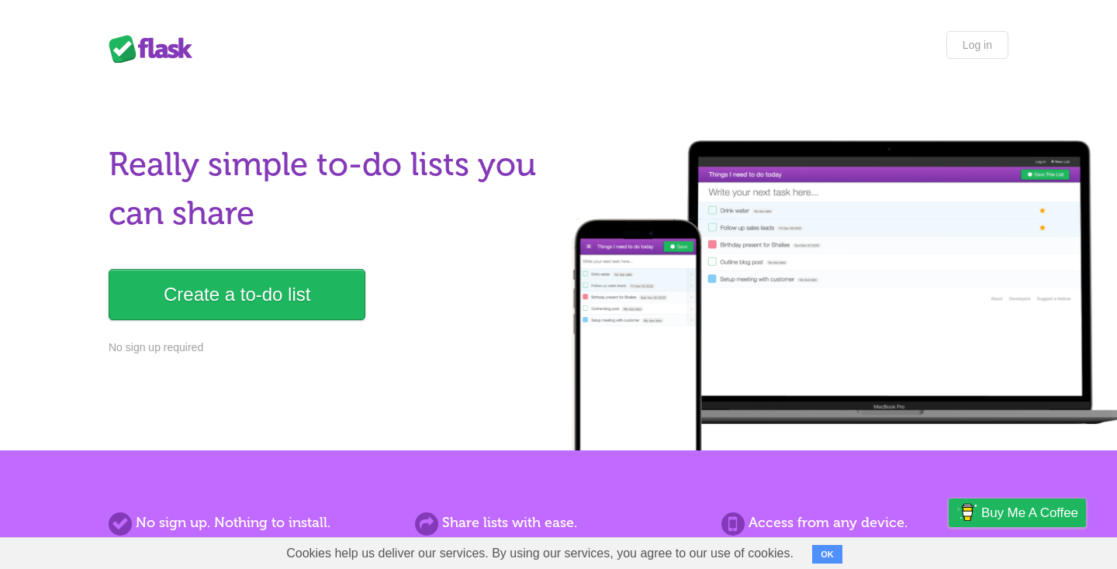 The width and height of the screenshot is (1117, 569). Describe the element at coordinates (155, 49) in the screenshot. I see `div: Flask Lists` at that location.